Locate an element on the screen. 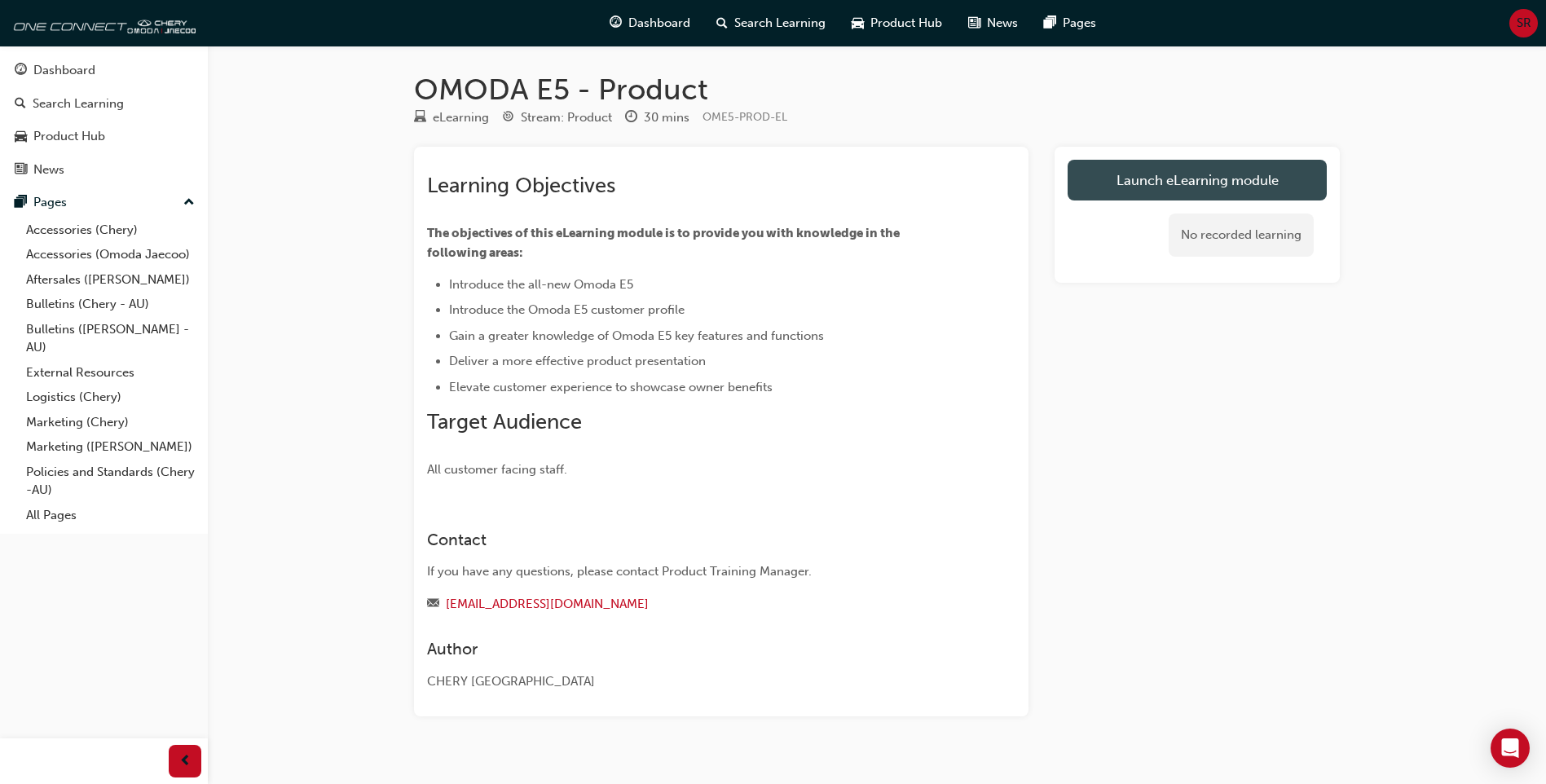 This screenshot has height=784, width=1546. a: External Resources is located at coordinates (110, 372).